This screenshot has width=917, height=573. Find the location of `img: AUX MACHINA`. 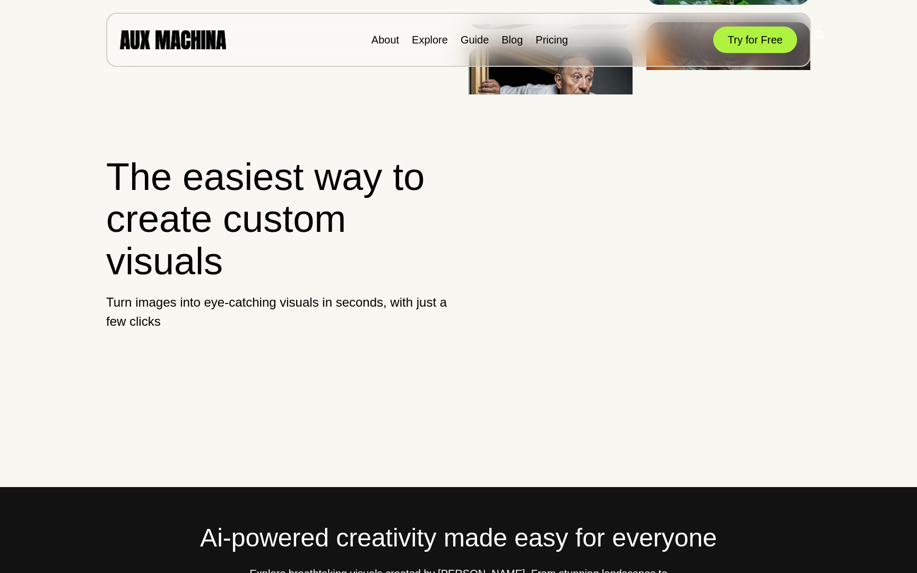

img: AUX MACHINA is located at coordinates (173, 39).